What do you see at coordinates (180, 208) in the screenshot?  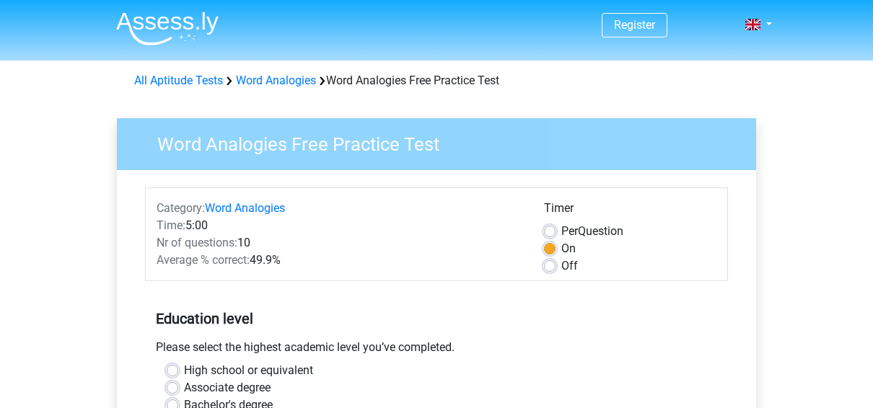 I see `span: Category:` at bounding box center [180, 208].